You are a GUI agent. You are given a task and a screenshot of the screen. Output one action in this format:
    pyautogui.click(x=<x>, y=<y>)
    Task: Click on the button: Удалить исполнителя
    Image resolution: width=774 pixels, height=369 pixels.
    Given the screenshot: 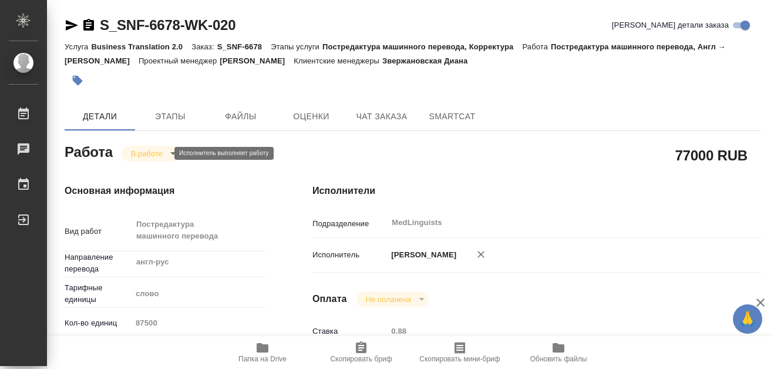 What is the action you would take?
    pyautogui.click(x=481, y=254)
    